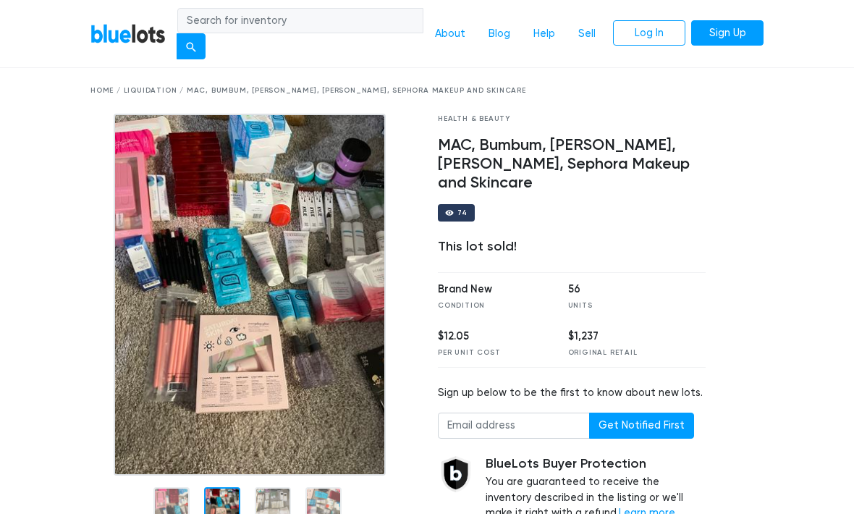 The height and width of the screenshot is (514, 854). Describe the element at coordinates (300, 21) in the screenshot. I see `input: Search for inventory` at that location.